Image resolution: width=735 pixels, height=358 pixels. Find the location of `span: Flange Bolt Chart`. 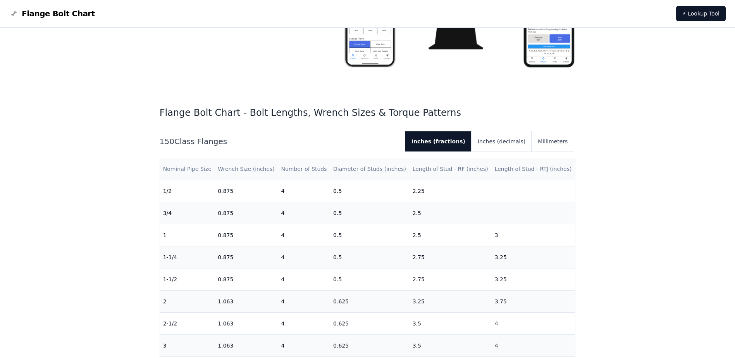

span: Flange Bolt Chart is located at coordinates (58, 14).